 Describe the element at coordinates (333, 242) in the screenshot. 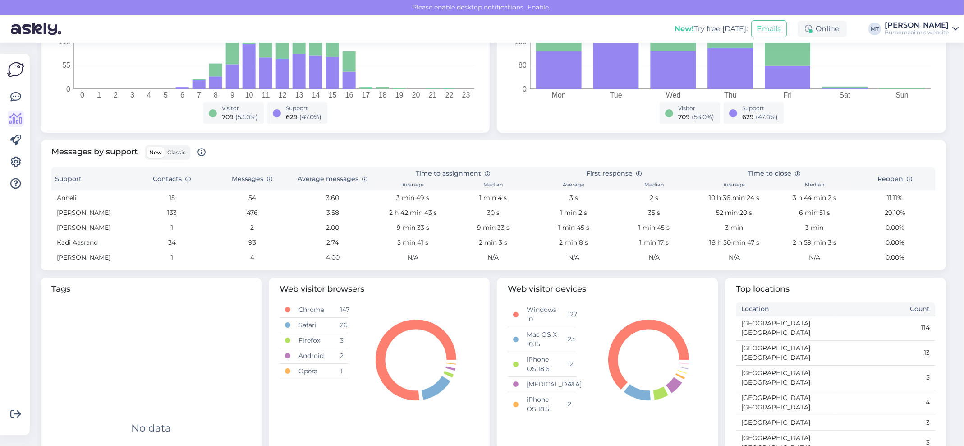

I see `td: 2.74` at that location.